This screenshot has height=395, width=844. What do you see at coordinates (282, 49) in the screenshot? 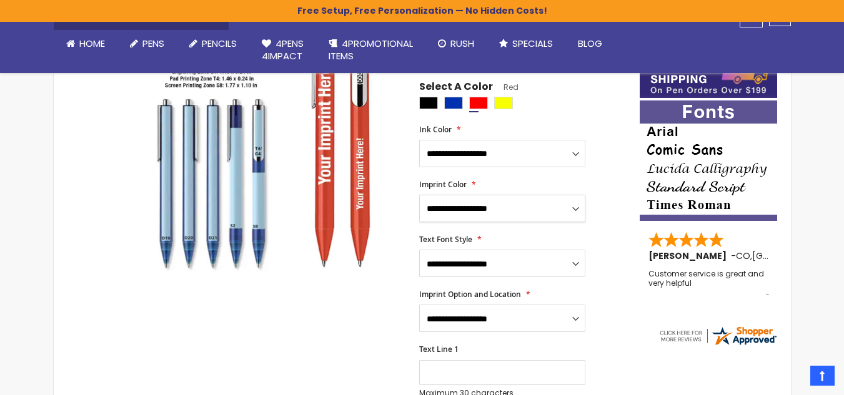
I see `span: 4Pens 4impact` at bounding box center [282, 49].